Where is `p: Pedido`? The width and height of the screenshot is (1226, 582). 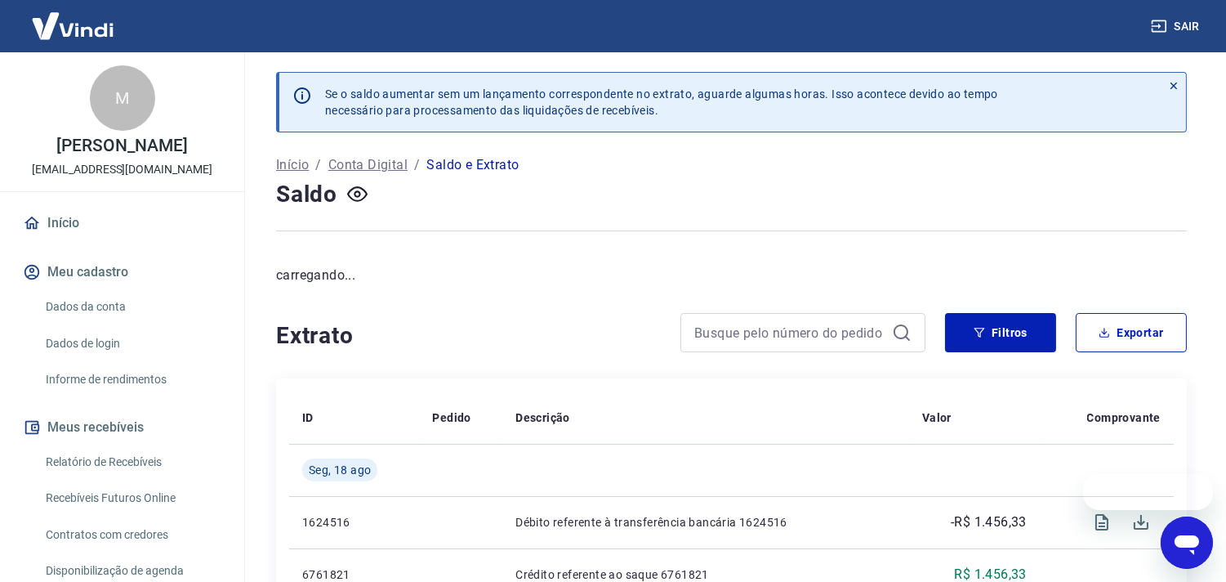
p: Pedido is located at coordinates (451, 417).